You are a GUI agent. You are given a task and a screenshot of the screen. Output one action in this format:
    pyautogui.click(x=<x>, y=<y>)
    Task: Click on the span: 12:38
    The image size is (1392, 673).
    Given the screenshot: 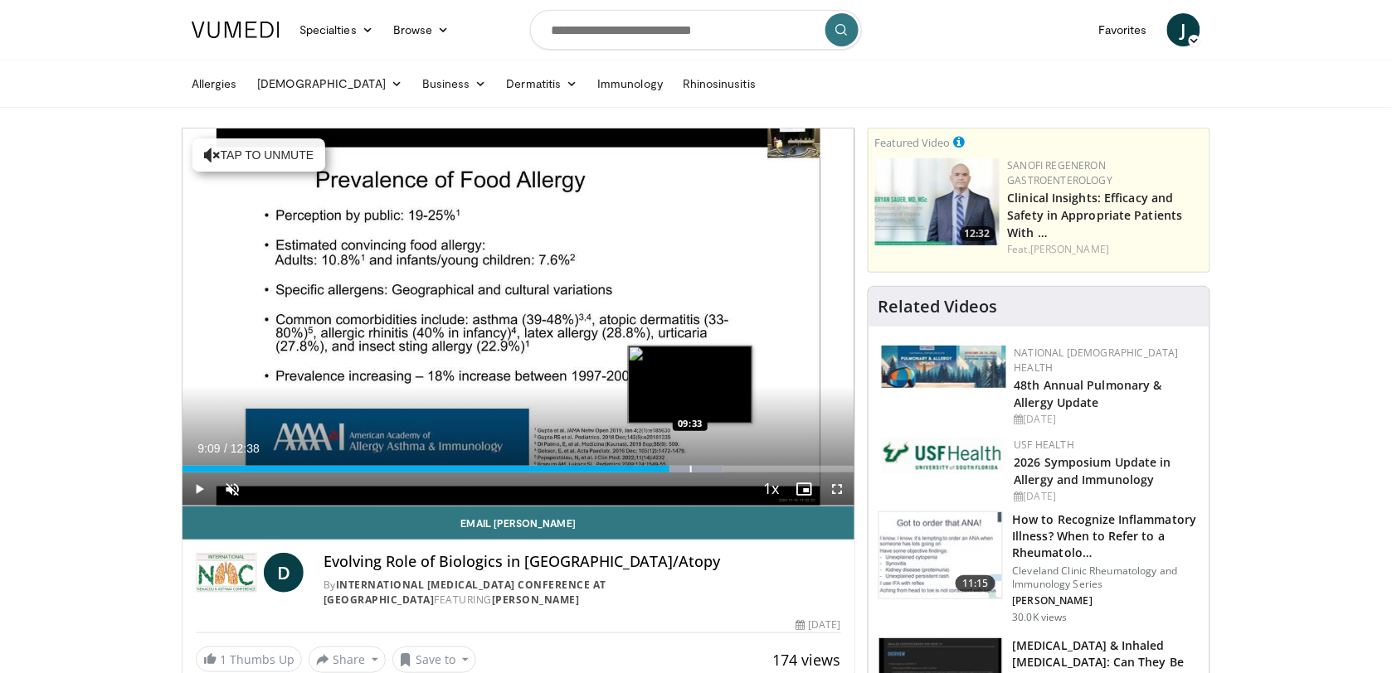 What is the action you would take?
    pyautogui.click(x=245, y=449)
    